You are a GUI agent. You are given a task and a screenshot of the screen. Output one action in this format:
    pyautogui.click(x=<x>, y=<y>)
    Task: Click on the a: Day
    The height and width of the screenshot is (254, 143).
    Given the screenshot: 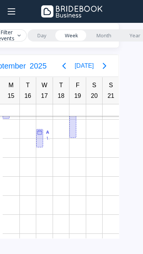 What is the action you would take?
    pyautogui.click(x=42, y=35)
    